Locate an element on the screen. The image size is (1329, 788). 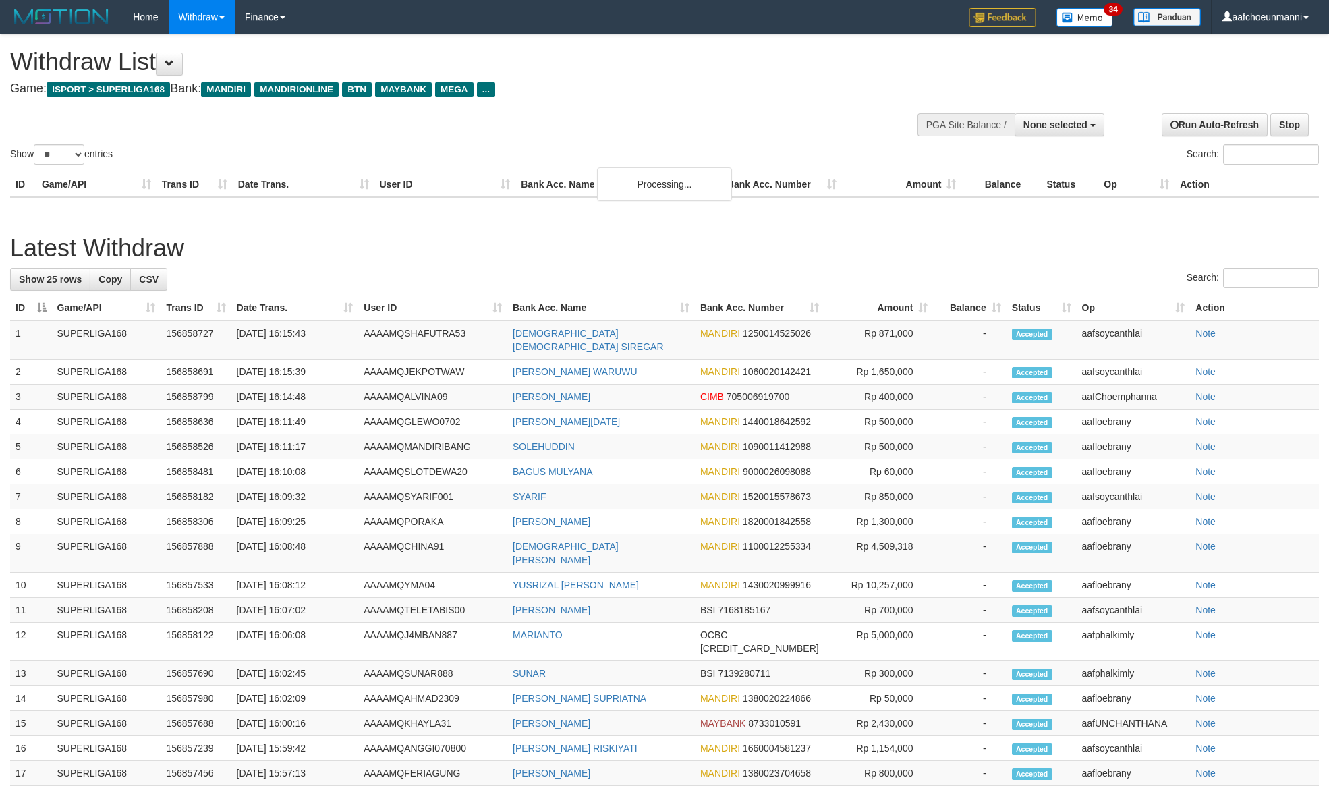
th: Amount is located at coordinates (902, 184).